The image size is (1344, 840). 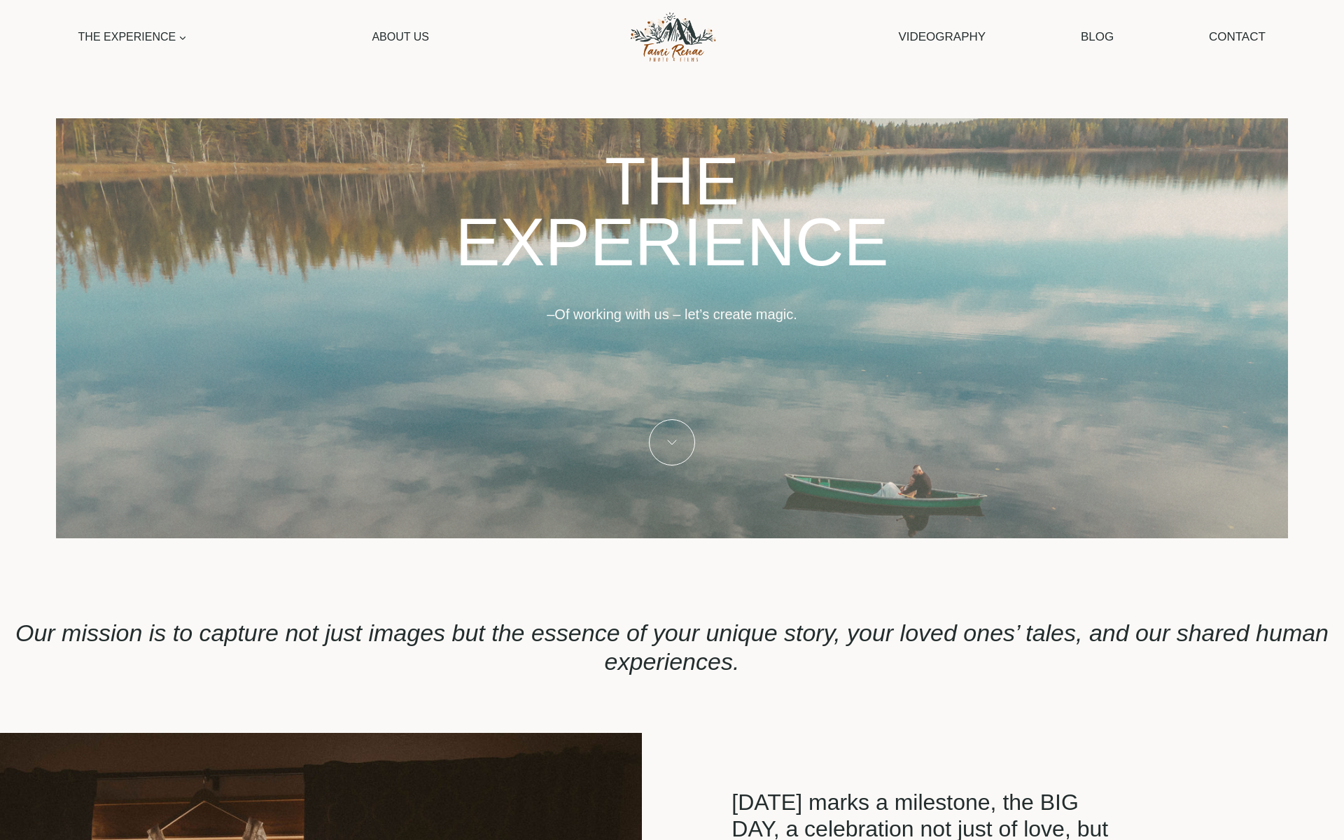 I want to click on h2: –Of working with us – let’s create magic., so click(x=672, y=359).